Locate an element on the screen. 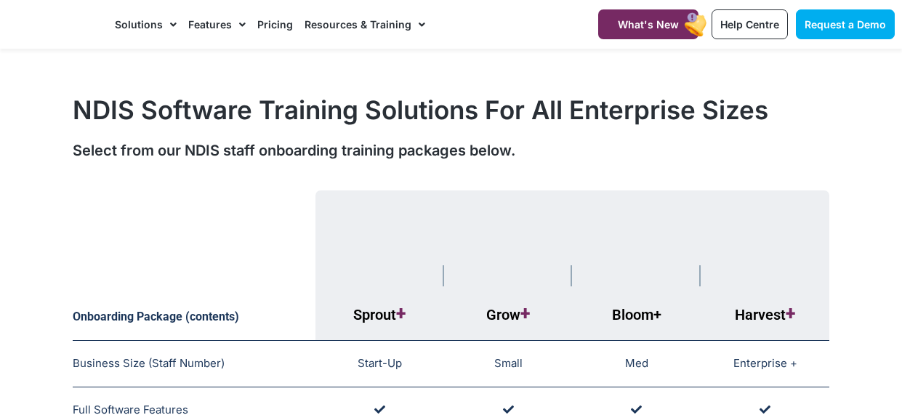  td: Enterprise + is located at coordinates (764, 364).